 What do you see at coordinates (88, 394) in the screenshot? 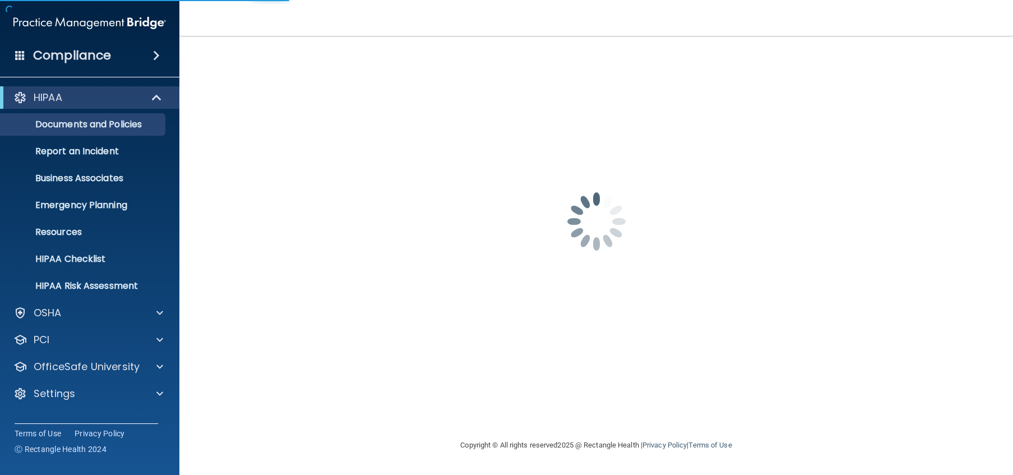
I see `a: Settings` at bounding box center [88, 394].